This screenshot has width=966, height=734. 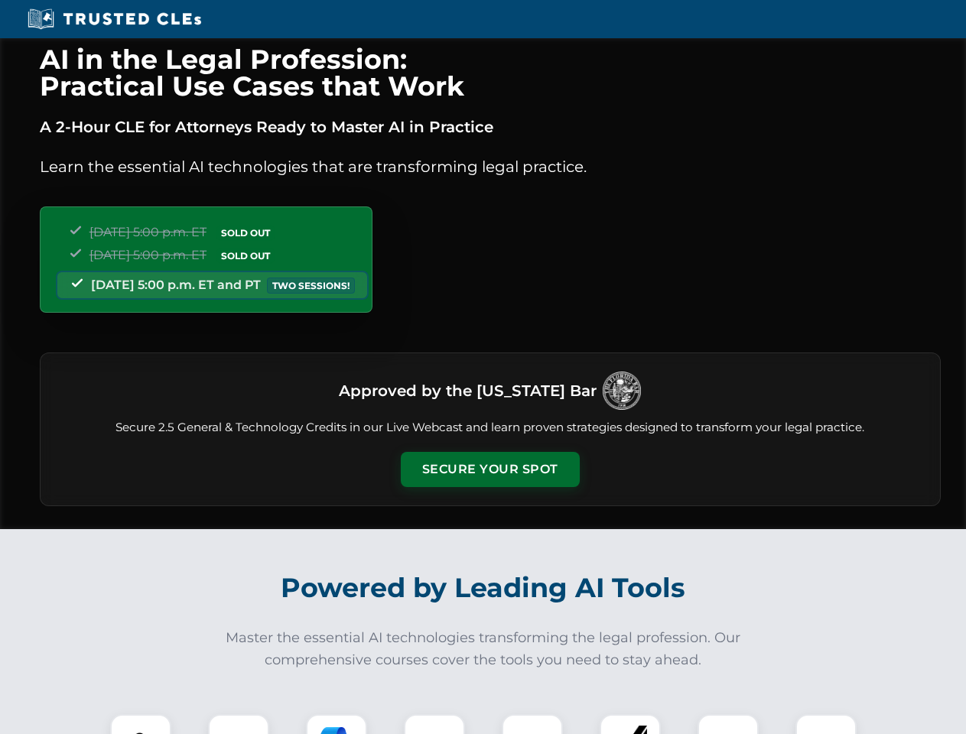 I want to click on p: A 2-Hour CLE for Attorneys Ready to Master AI in Practice, so click(x=490, y=127).